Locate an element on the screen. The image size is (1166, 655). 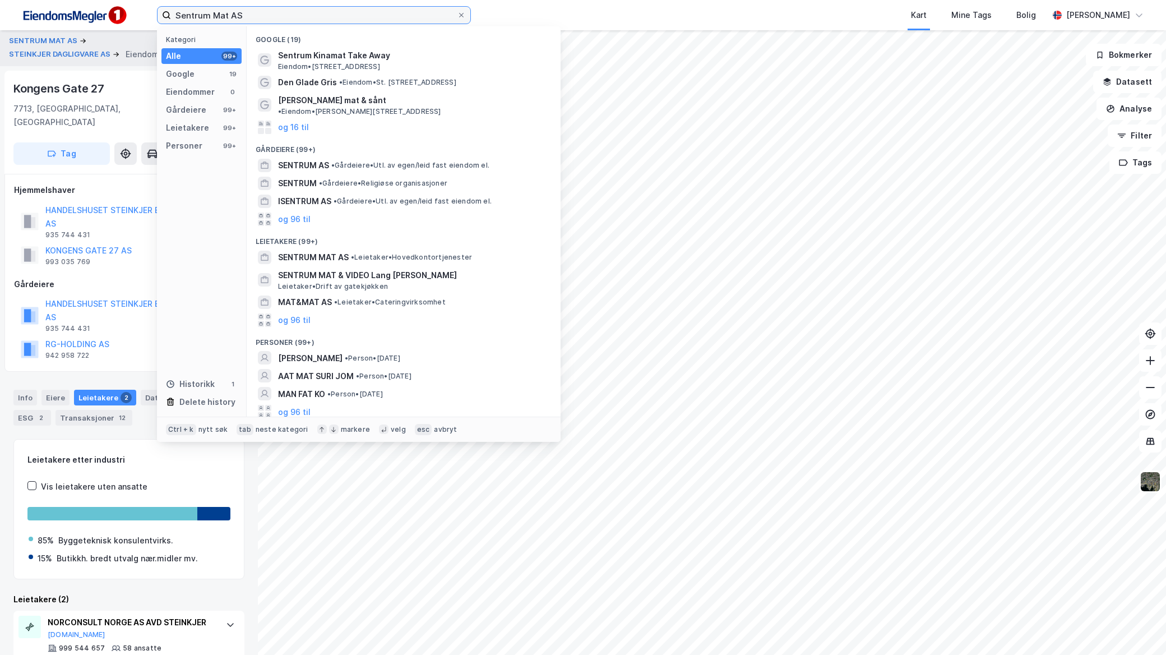
div: Leietakere (99+) is located at coordinates (404, 238).